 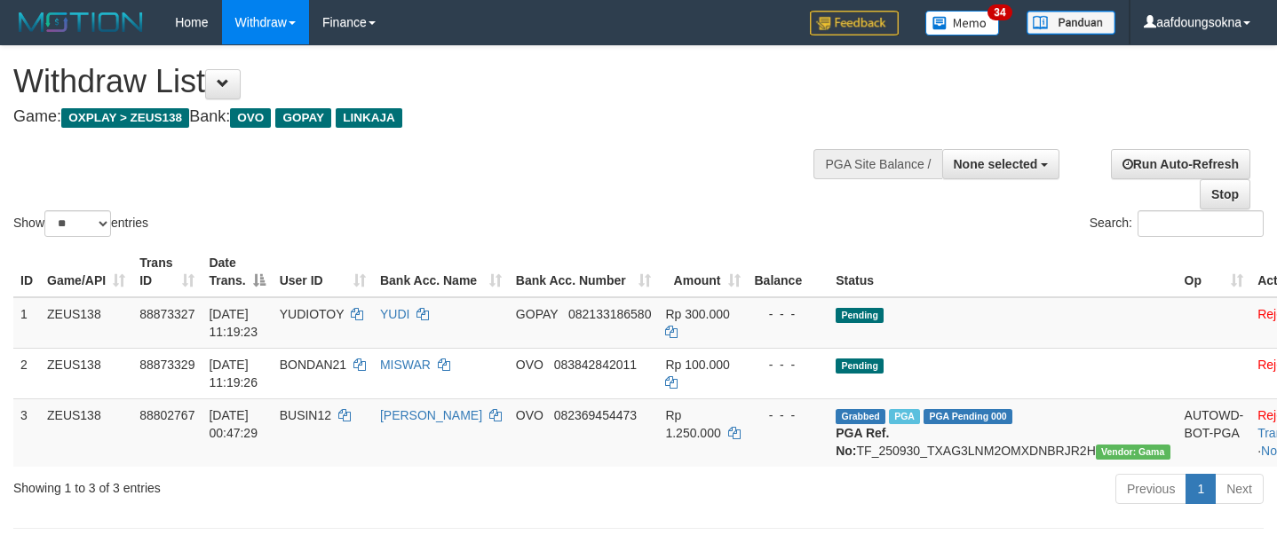 What do you see at coordinates (702, 272) in the screenshot?
I see `th: Amount: activate to sort column ascending` at bounding box center [702, 272].